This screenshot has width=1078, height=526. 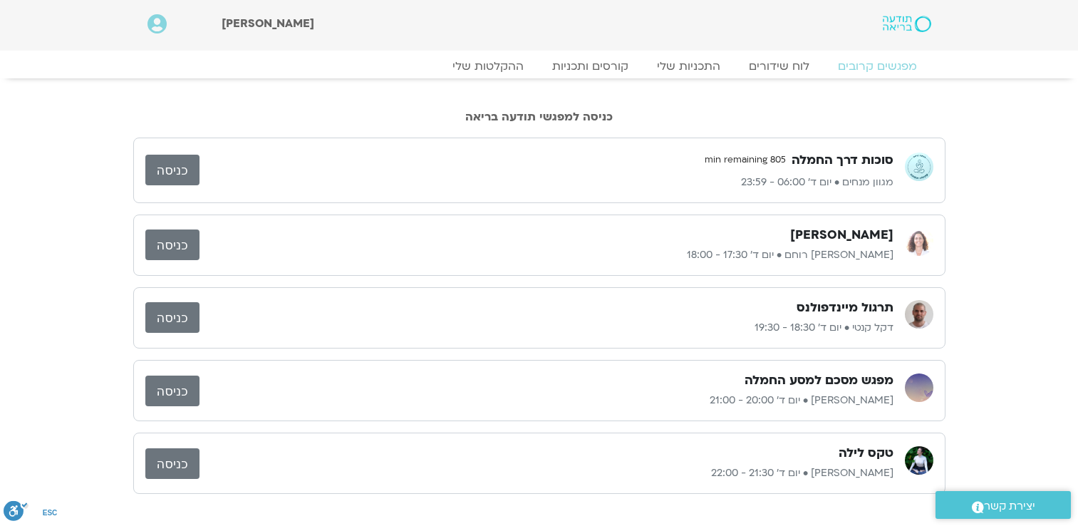 What do you see at coordinates (866, 453) in the screenshot?
I see `h3: טקס לילה` at bounding box center [866, 453].